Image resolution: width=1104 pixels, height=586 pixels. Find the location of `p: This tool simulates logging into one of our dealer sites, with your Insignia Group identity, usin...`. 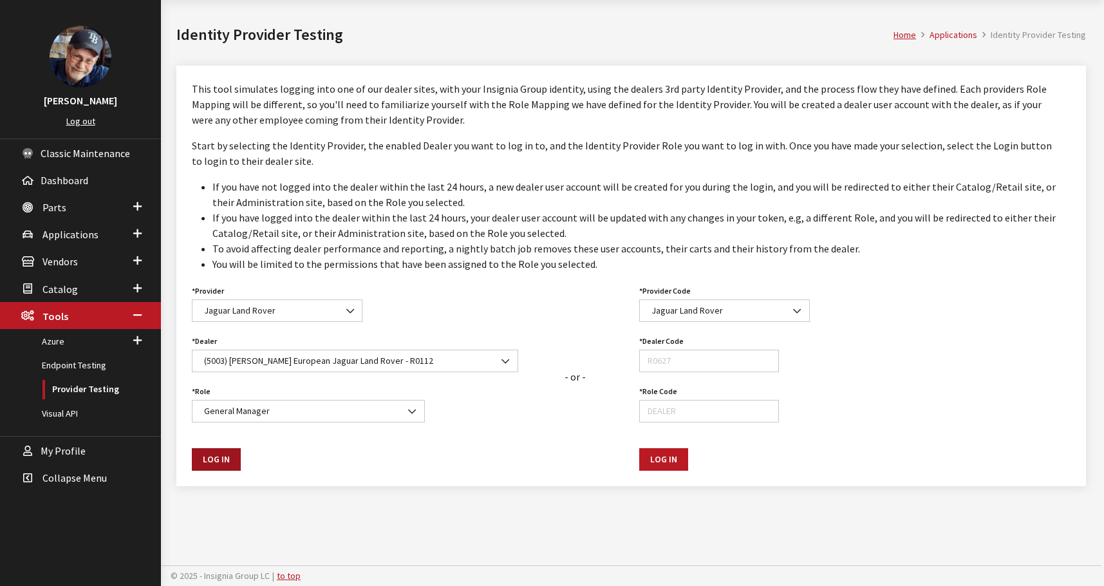

p: This tool simulates logging into one of our dealer sites, with your Insignia Group identity, usin... is located at coordinates (625, 104).